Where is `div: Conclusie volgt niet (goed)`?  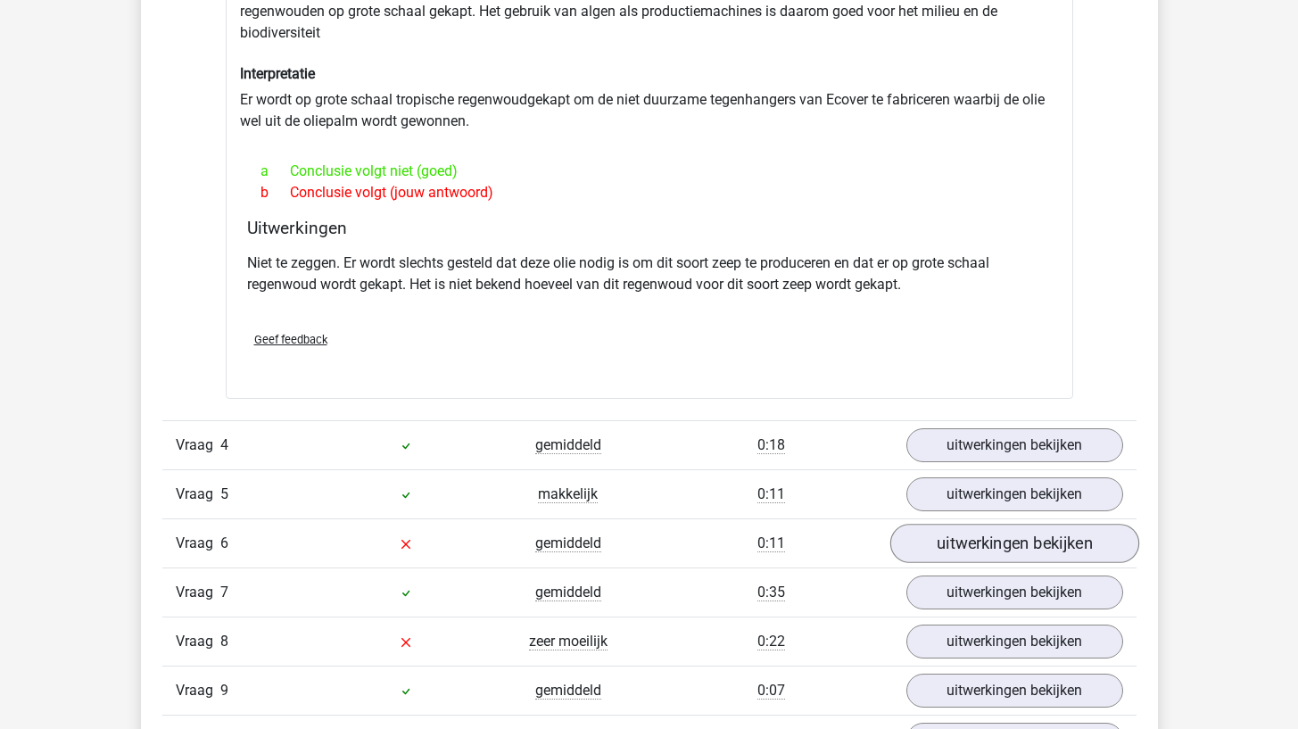
div: Conclusie volgt niet (goed) is located at coordinates (650, 171).